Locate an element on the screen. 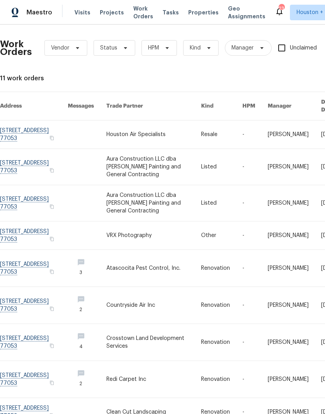 This screenshot has height=414, width=325. td: Countryside Air Inc is located at coordinates (147, 305).